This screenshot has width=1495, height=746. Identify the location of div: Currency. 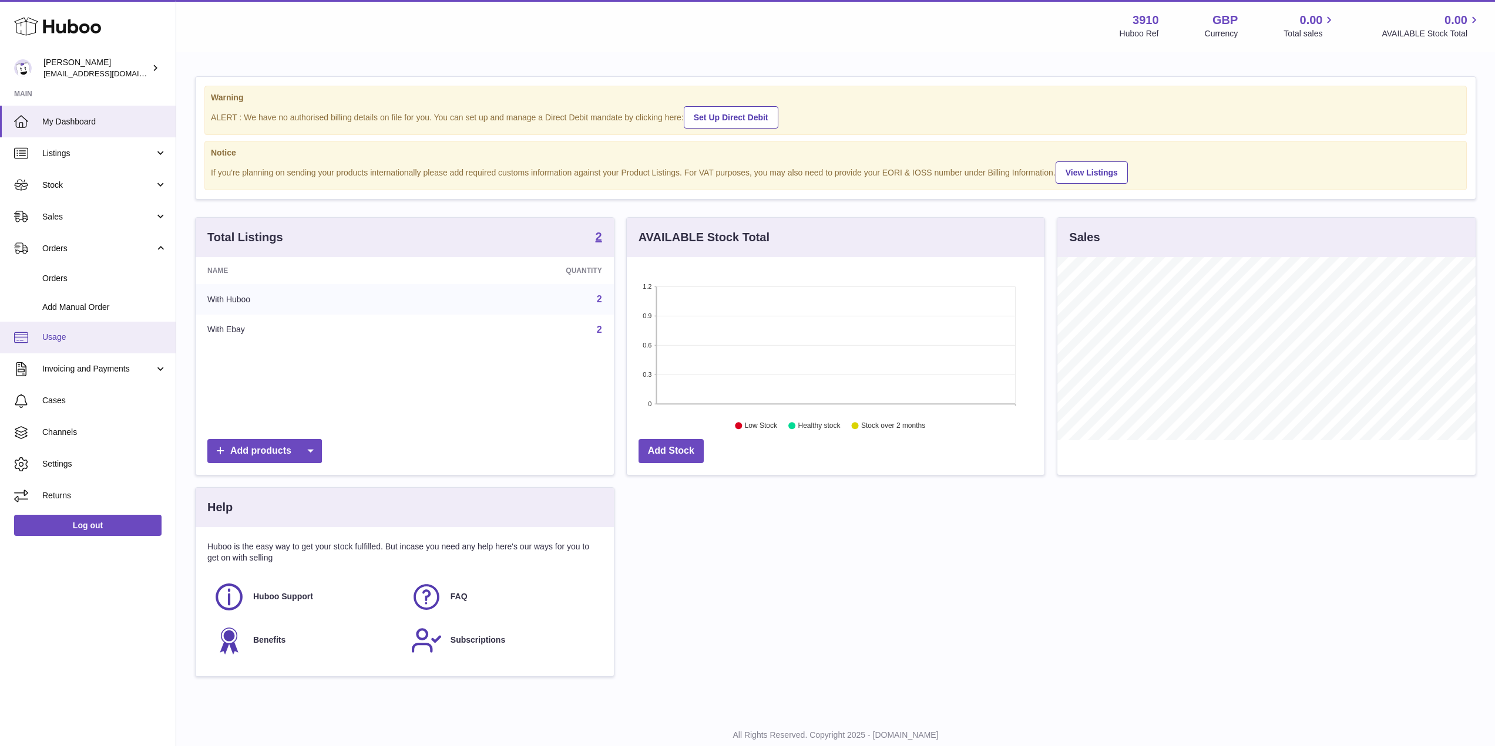
(1221, 33).